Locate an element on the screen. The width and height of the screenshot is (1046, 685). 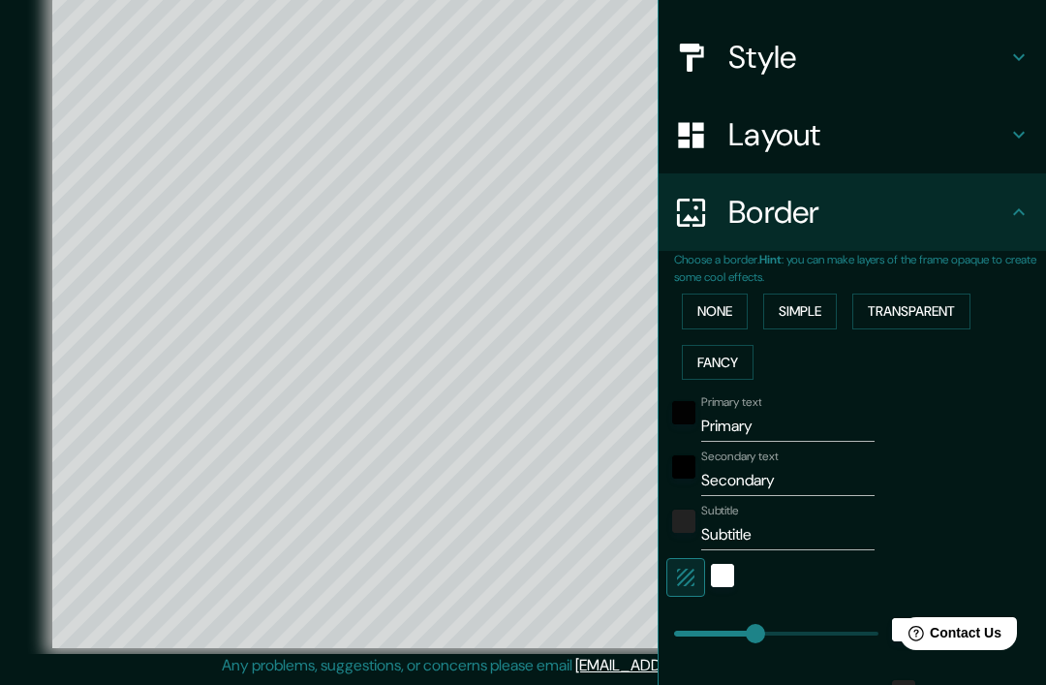
h4: Border is located at coordinates (868, 212).